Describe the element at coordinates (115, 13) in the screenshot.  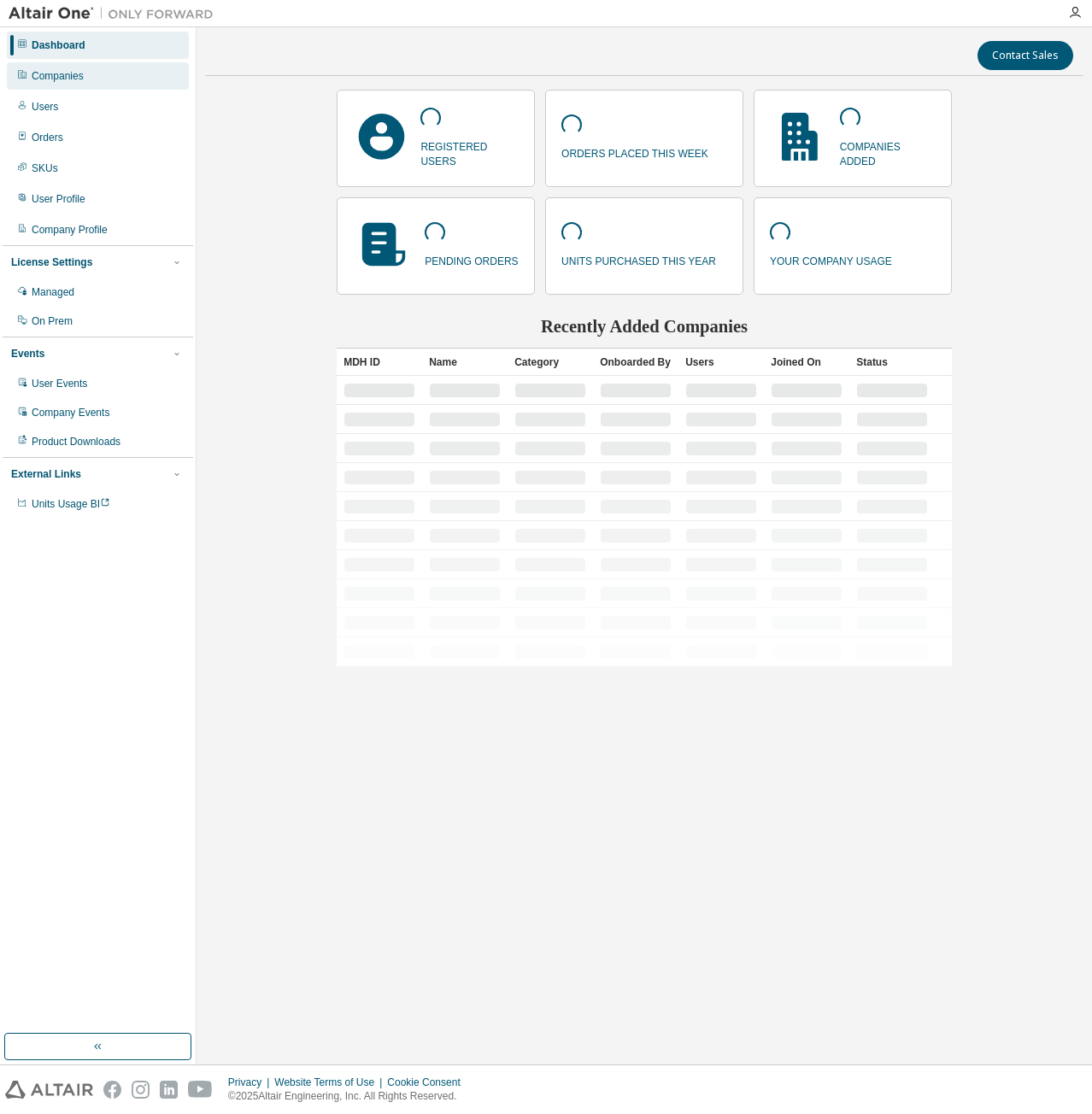
I see `img: Altair One` at that location.